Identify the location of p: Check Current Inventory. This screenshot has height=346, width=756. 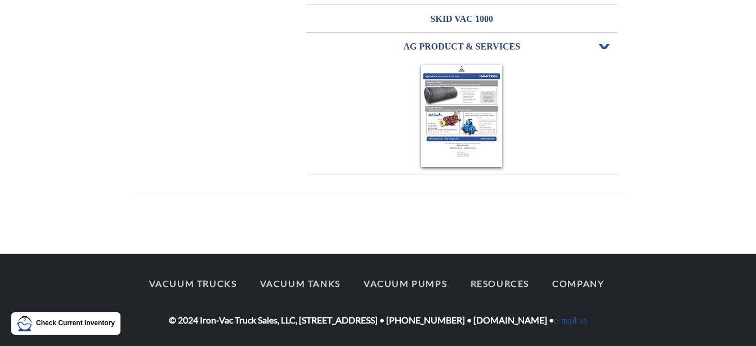
(75, 323).